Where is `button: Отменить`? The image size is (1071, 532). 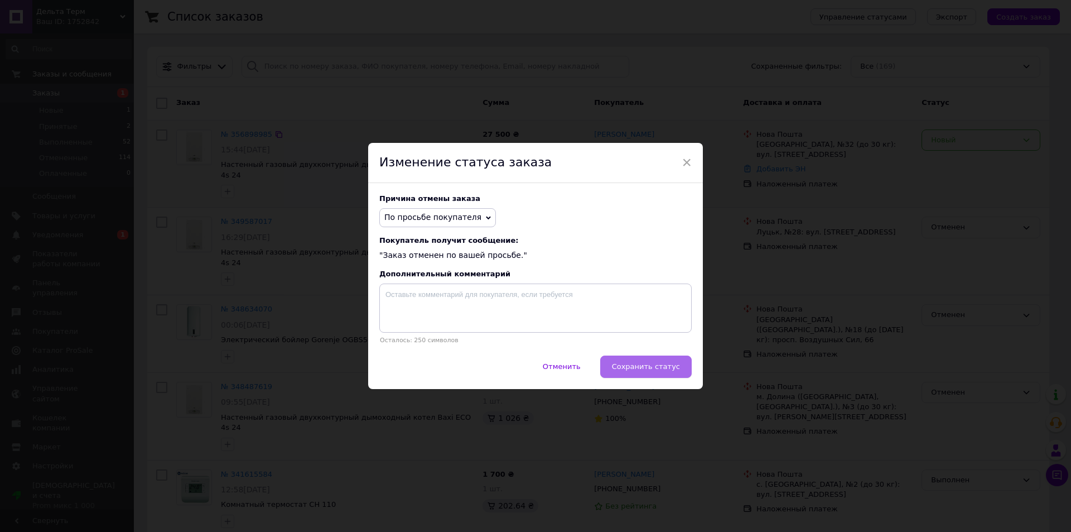
button: Отменить is located at coordinates (562, 366).